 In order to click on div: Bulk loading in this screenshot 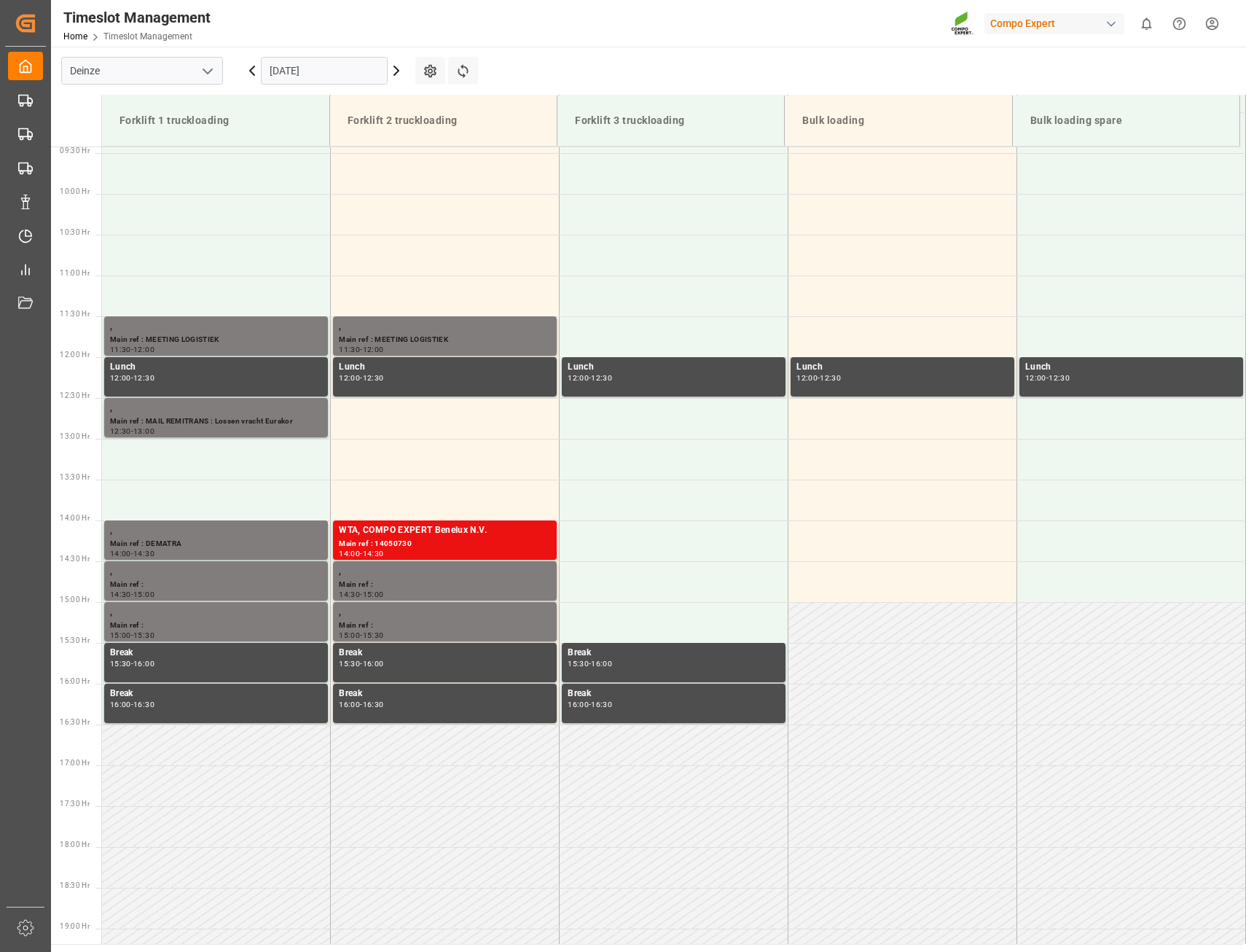, I will do `click(898, 120)`.